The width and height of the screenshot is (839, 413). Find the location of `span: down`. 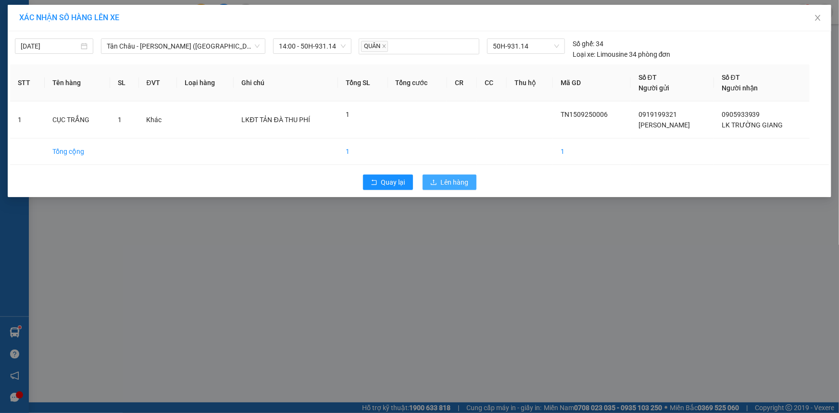

span: down is located at coordinates (257, 46).